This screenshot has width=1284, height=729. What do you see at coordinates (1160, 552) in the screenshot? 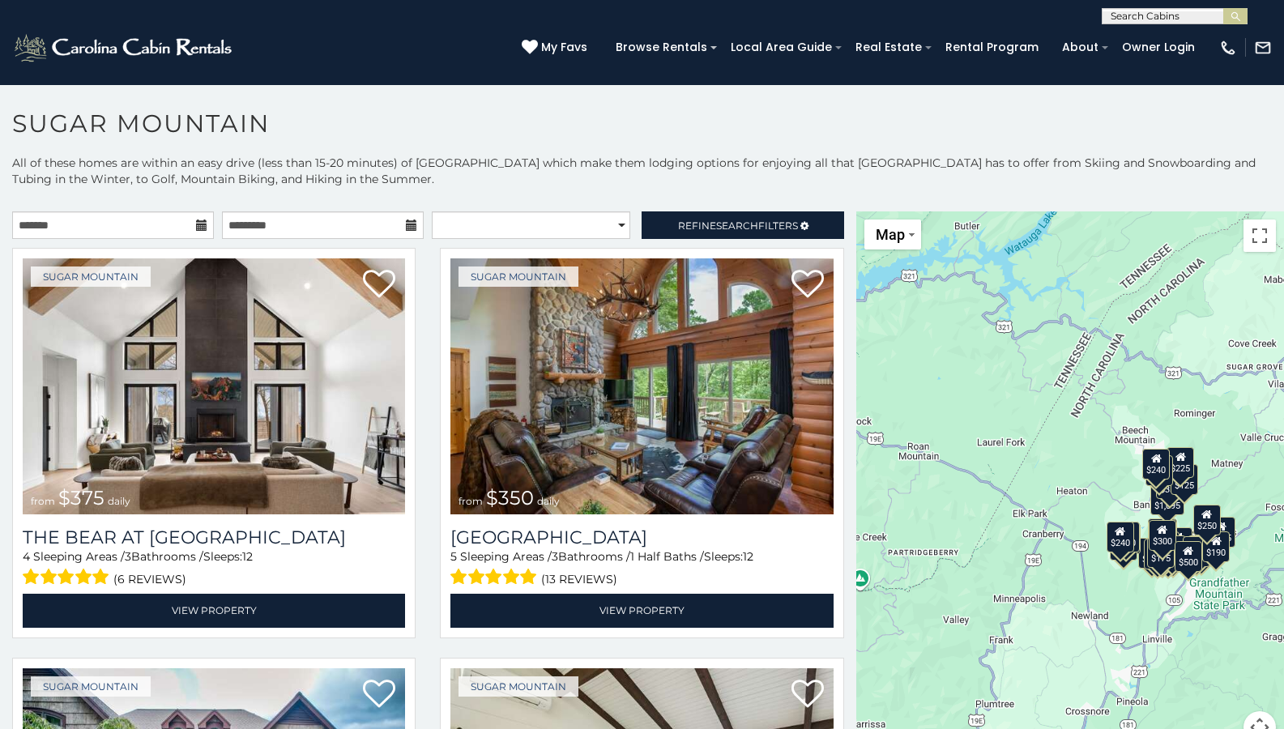
I see `div: $175` at bounding box center [1160, 552].